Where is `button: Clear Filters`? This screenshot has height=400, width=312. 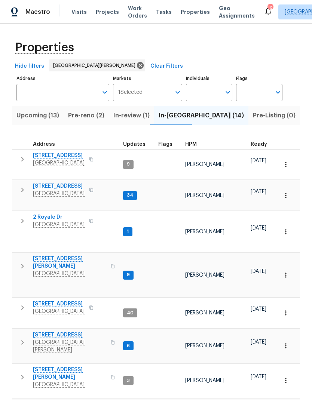 button: Clear Filters is located at coordinates (167, 66).